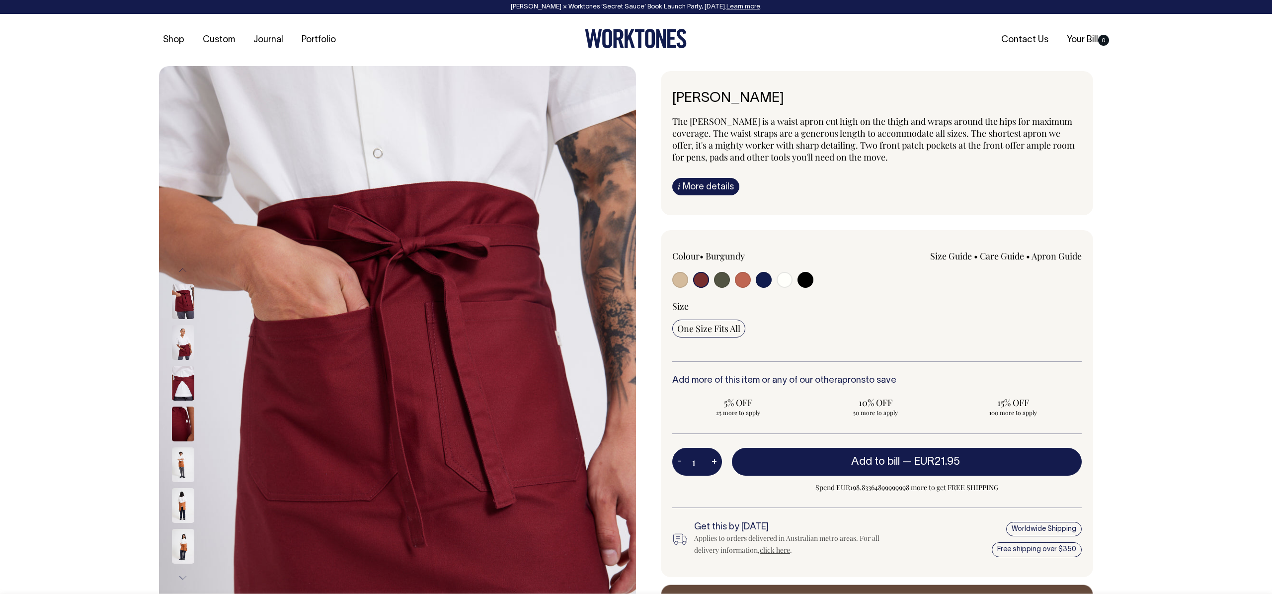 The width and height of the screenshot is (1272, 594). I want to click on button: Previous, so click(183, 270).